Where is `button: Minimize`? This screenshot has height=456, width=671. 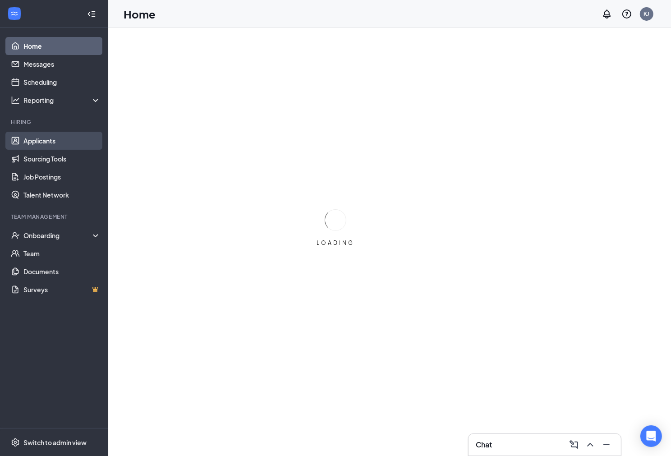 button: Minimize is located at coordinates (607, 445).